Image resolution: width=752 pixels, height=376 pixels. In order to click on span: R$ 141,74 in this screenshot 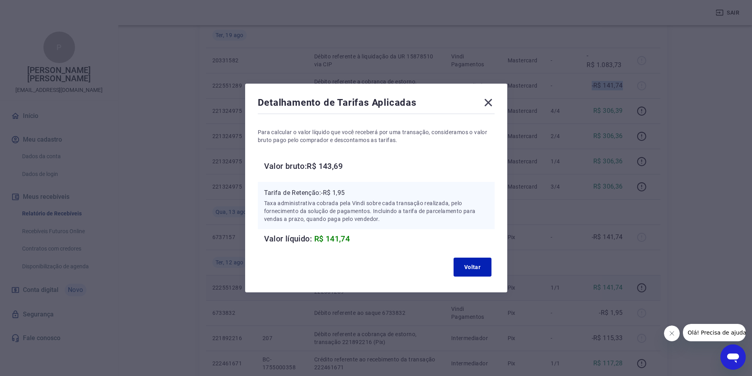, I will do `click(332, 239)`.